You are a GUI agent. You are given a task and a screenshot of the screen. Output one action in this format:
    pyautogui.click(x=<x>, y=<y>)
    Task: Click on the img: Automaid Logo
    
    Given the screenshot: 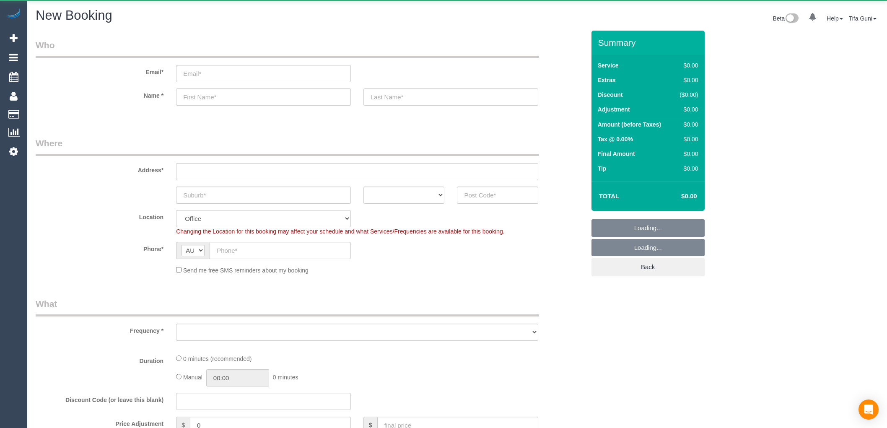 What is the action you would take?
    pyautogui.click(x=13, y=14)
    